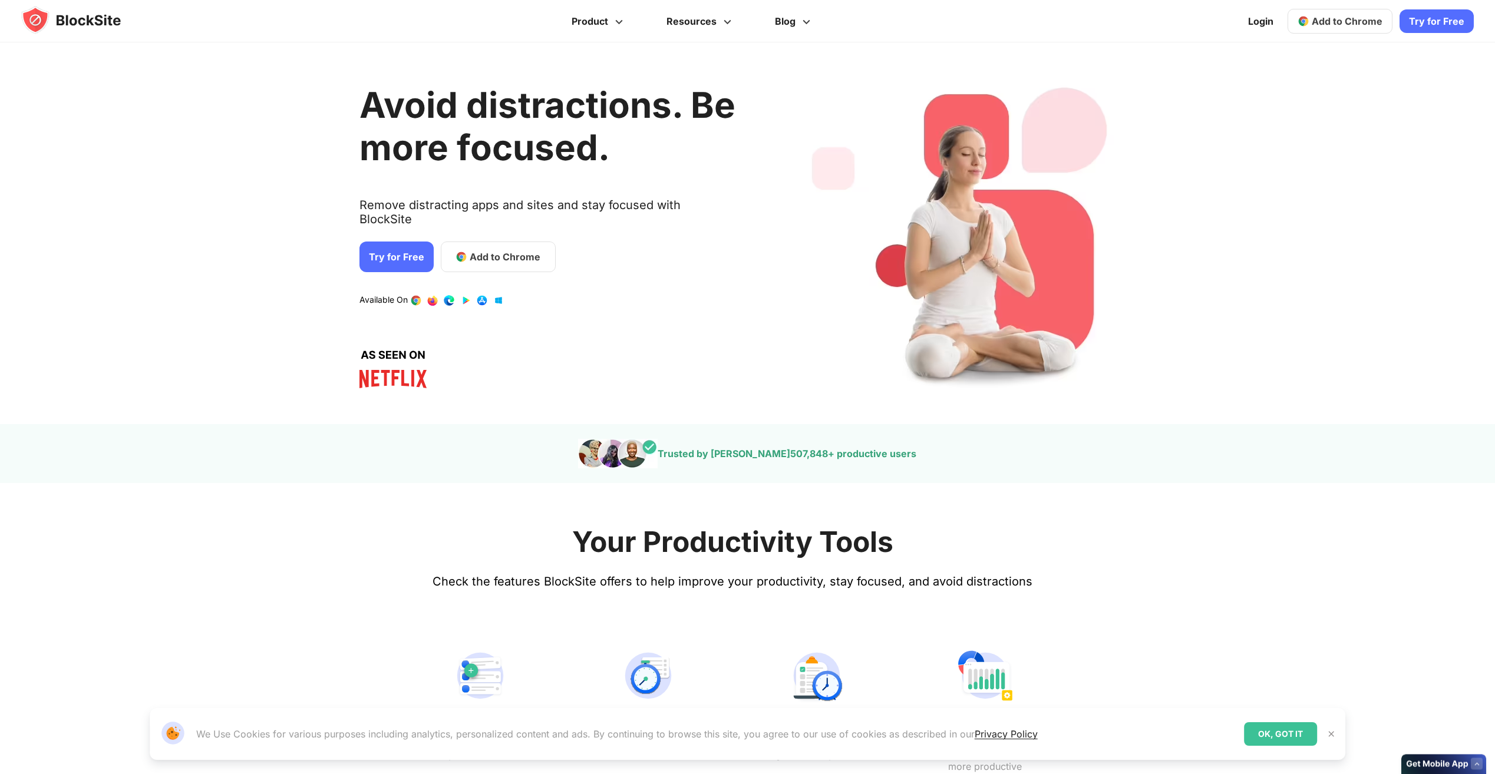 The image size is (1495, 774). Describe the element at coordinates (1260, 21) in the screenshot. I see `a: Login` at that location.